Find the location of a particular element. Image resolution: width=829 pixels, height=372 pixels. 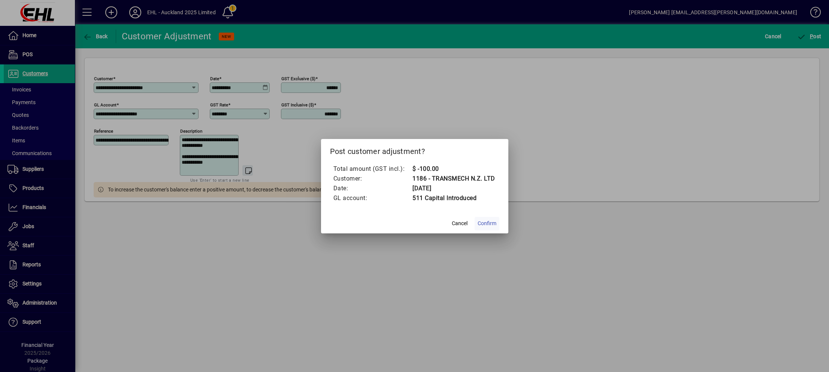

td: Customer: is located at coordinates (373, 179).